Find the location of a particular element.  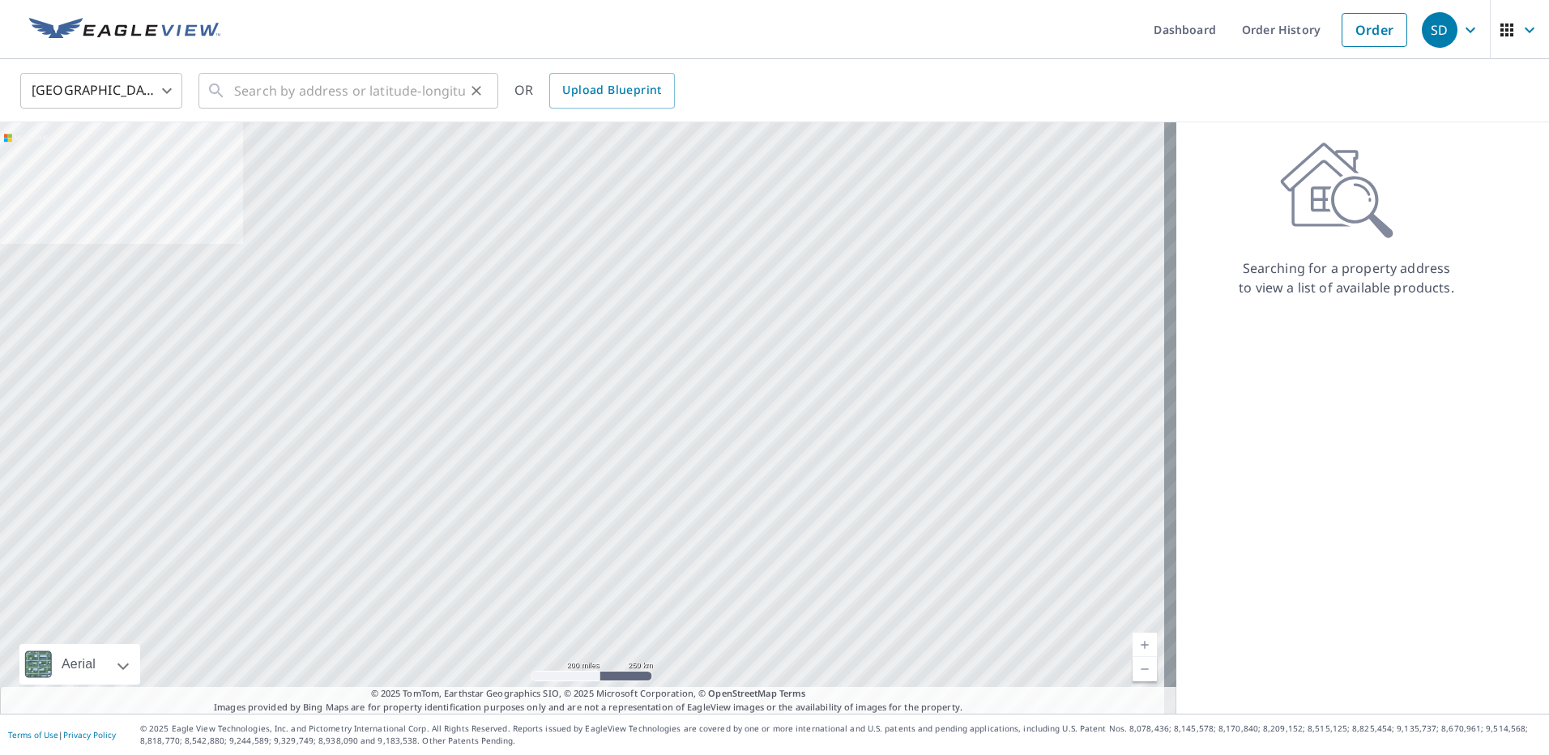

span: Upload Blueprint is located at coordinates (611, 90).